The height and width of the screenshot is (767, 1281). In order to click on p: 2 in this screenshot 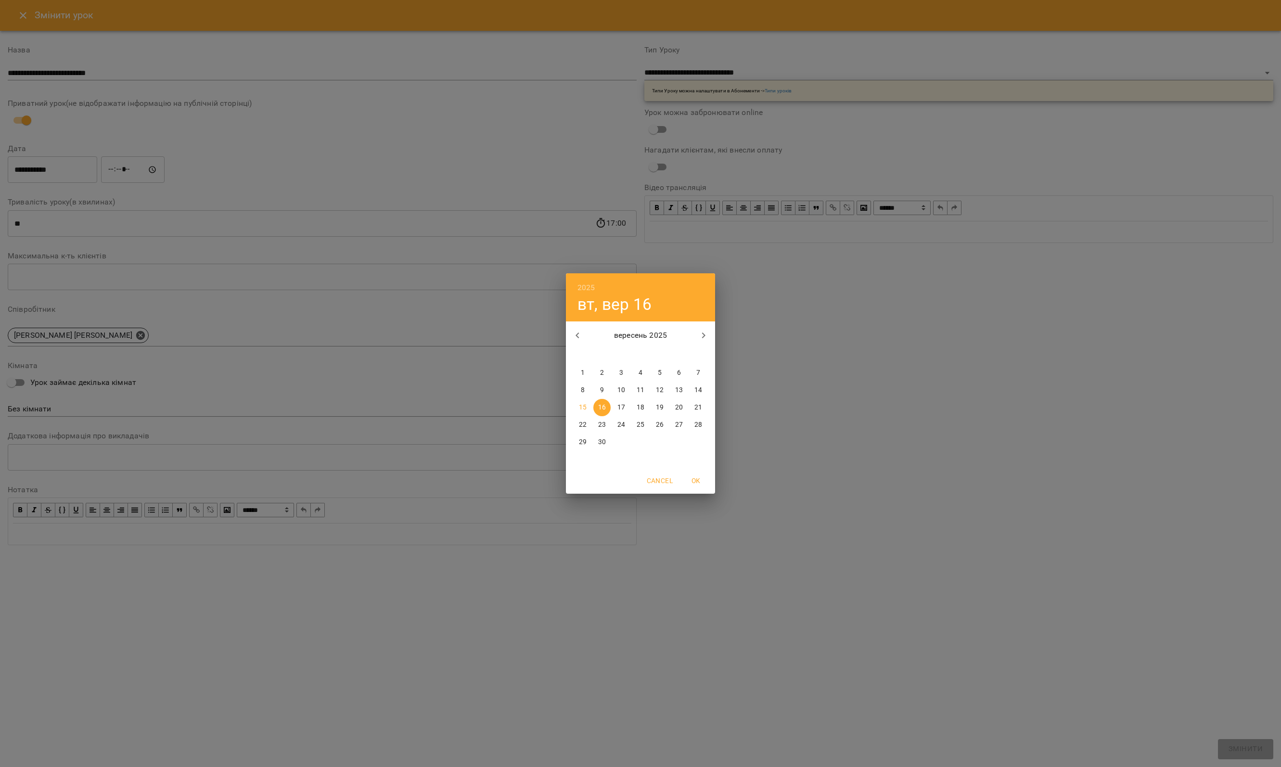, I will do `click(602, 373)`.